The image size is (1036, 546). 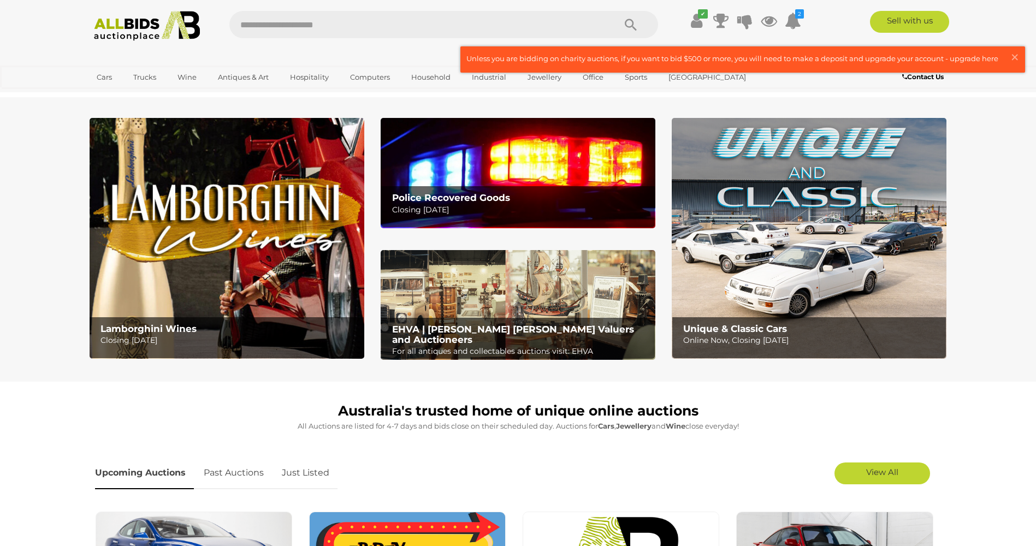 I want to click on p: For all antiques and collectables auctions visit: EHVA, so click(x=520, y=351).